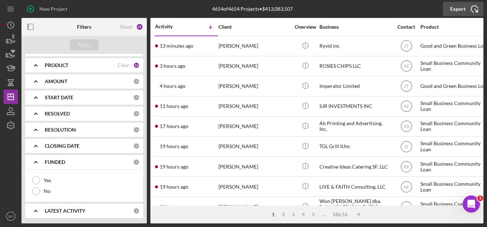 The height and width of the screenshot is (227, 487). I want to click on time: 2025-08-21 18:25, so click(177, 46).